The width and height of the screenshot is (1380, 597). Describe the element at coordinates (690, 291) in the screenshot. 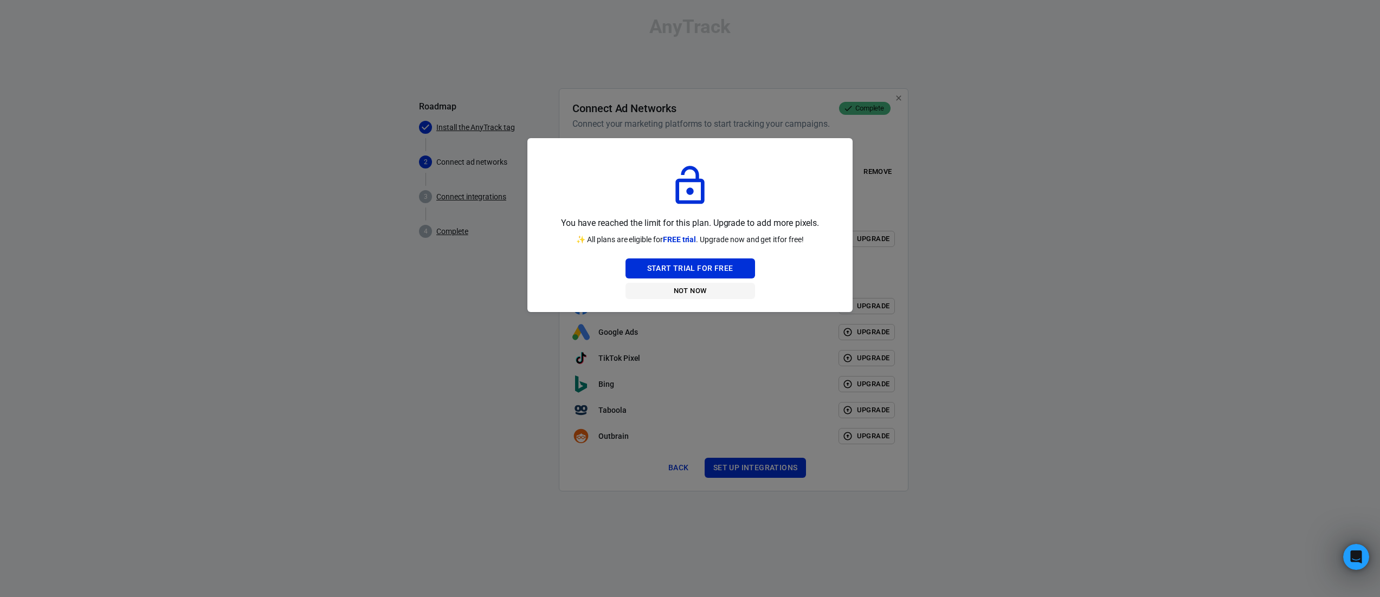

I see `button: Not Now` at that location.